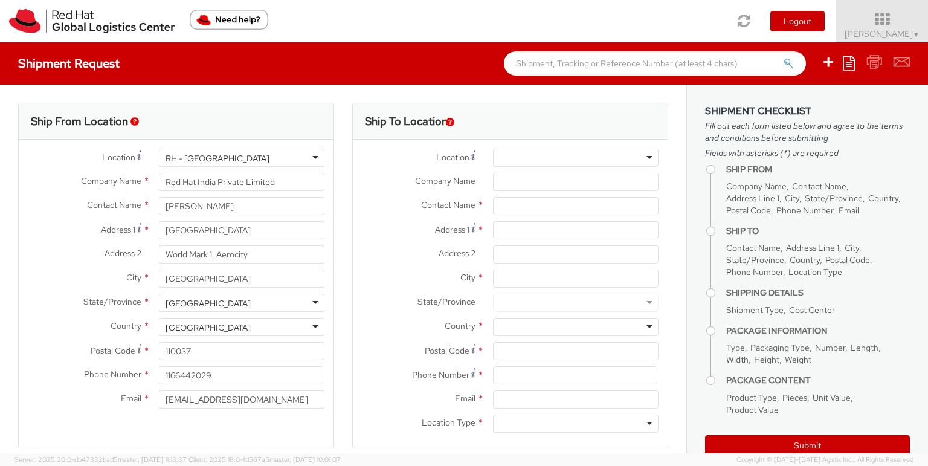  What do you see at coordinates (752, 398) in the screenshot?
I see `span: Product Type` at bounding box center [752, 398].